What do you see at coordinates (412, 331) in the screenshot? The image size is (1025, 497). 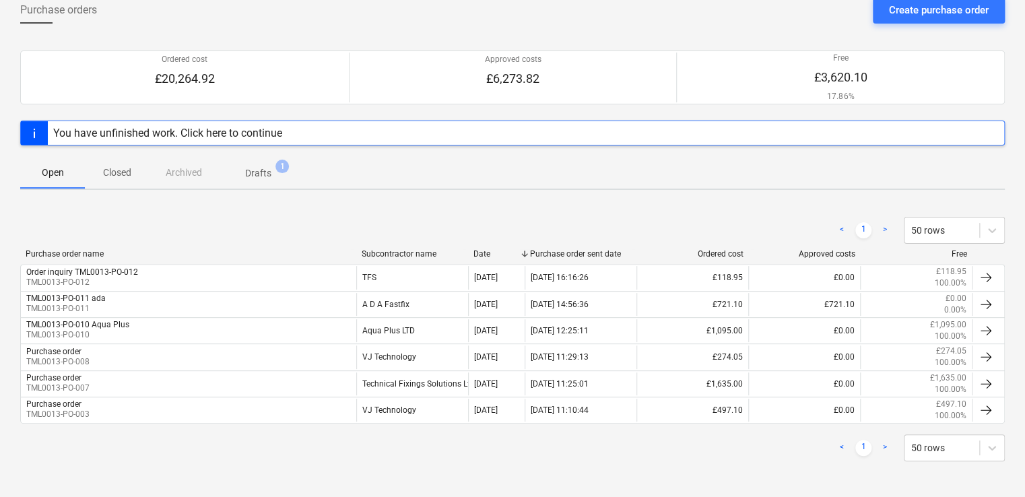 I see `div: Aqua Plus LTD` at bounding box center [412, 331].